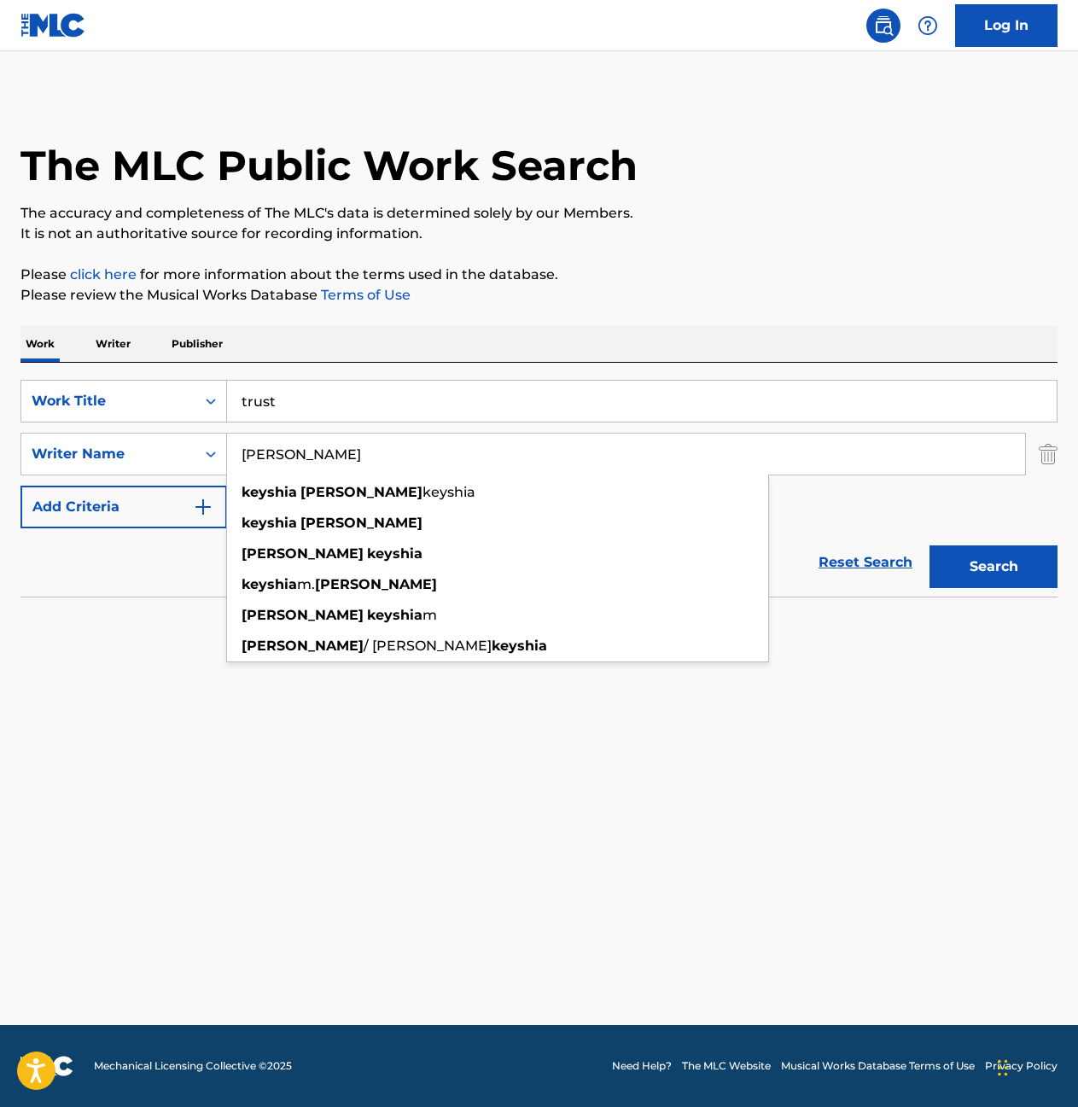 The width and height of the screenshot is (1078, 1107). I want to click on img: help, so click(928, 26).